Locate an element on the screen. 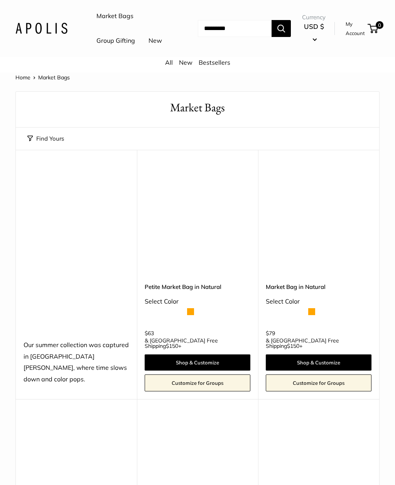 This screenshot has width=395, height=485. a: All is located at coordinates (169, 62).